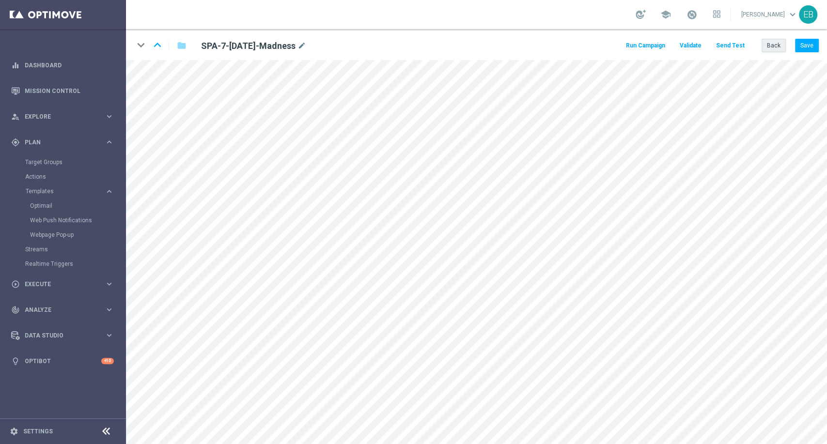  Describe the element at coordinates (65, 235) in the screenshot. I see `a: Webpage Pop-up` at that location.